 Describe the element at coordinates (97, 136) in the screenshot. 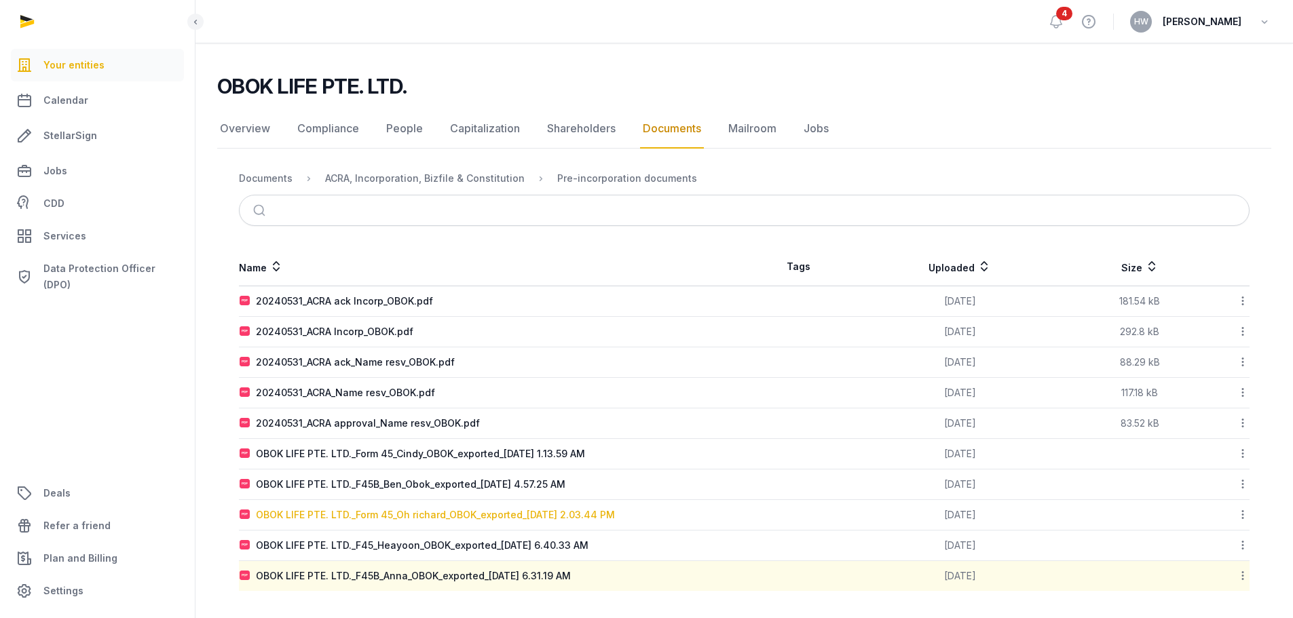

I see `a: StellarSign` at that location.